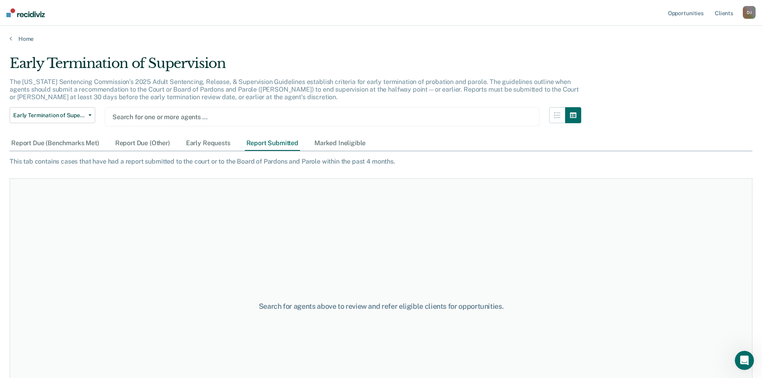  I want to click on img: Recidiviz, so click(26, 13).